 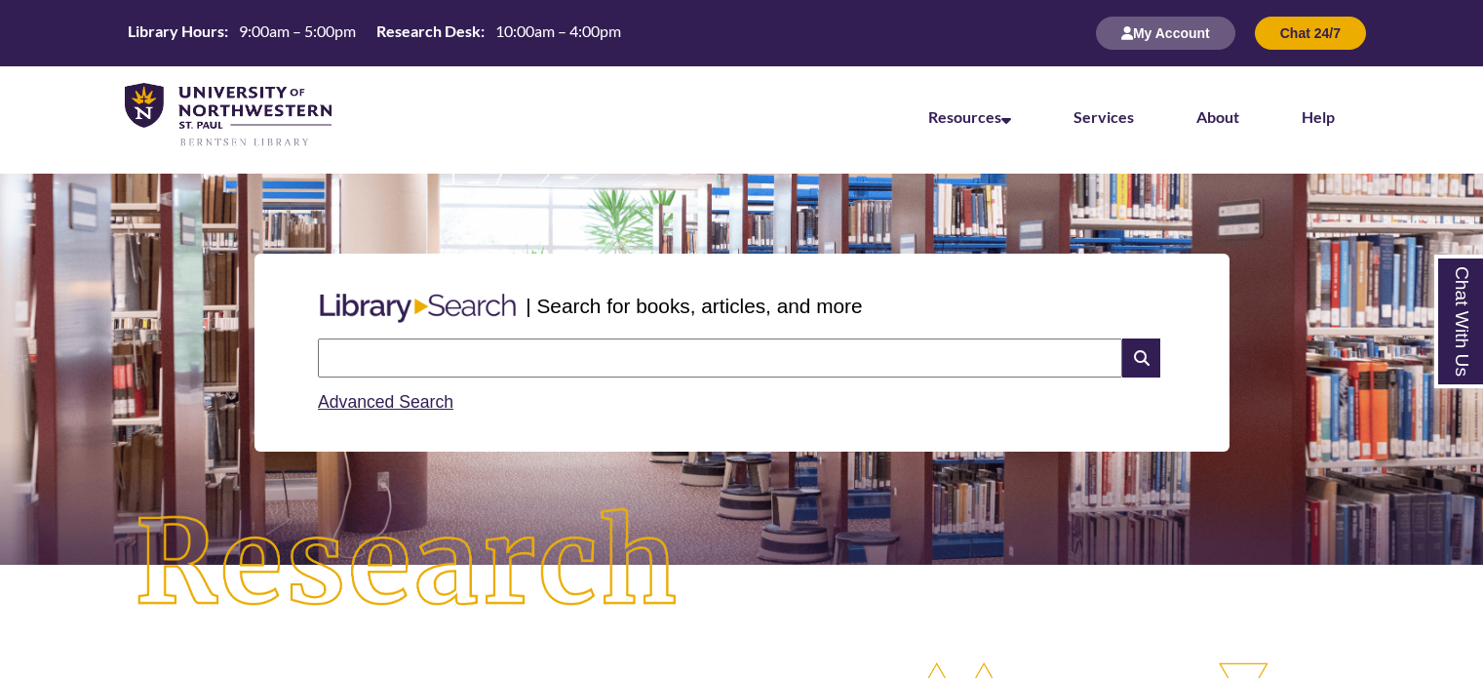 I want to click on a: Resources, so click(x=969, y=116).